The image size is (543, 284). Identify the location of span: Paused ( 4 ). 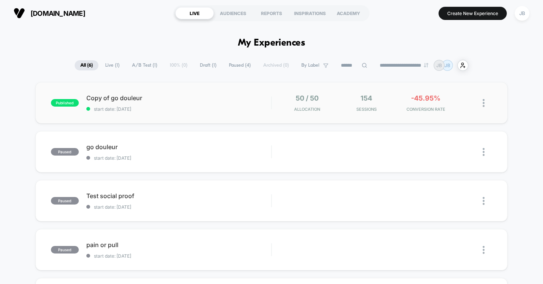
(240, 65).